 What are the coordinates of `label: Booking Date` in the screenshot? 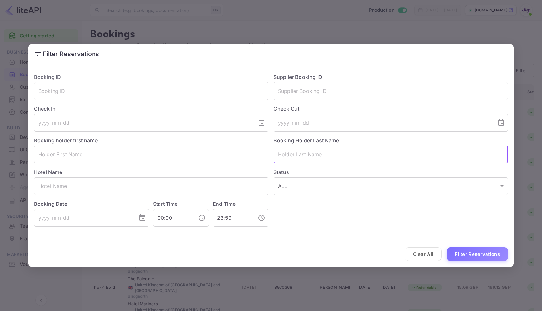 It's located at (92, 204).